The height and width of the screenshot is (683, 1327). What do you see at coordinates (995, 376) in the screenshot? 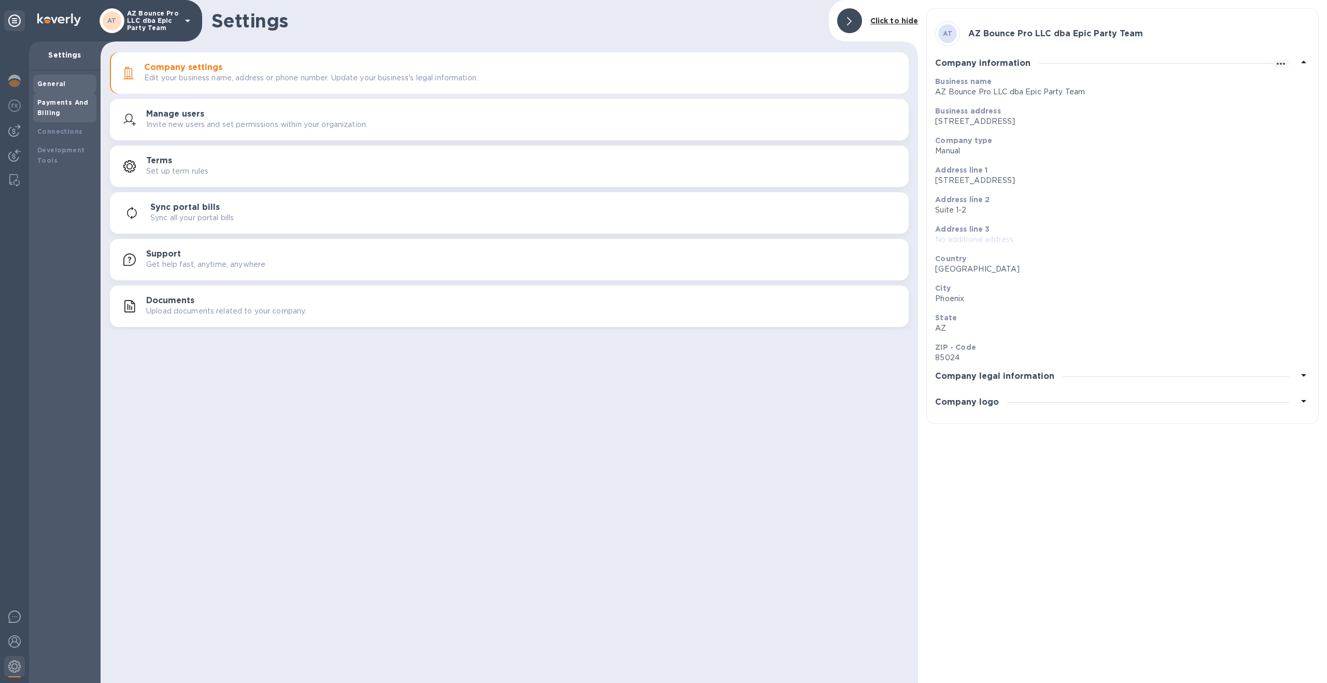
I see `h3: Company legal information` at bounding box center [995, 376].